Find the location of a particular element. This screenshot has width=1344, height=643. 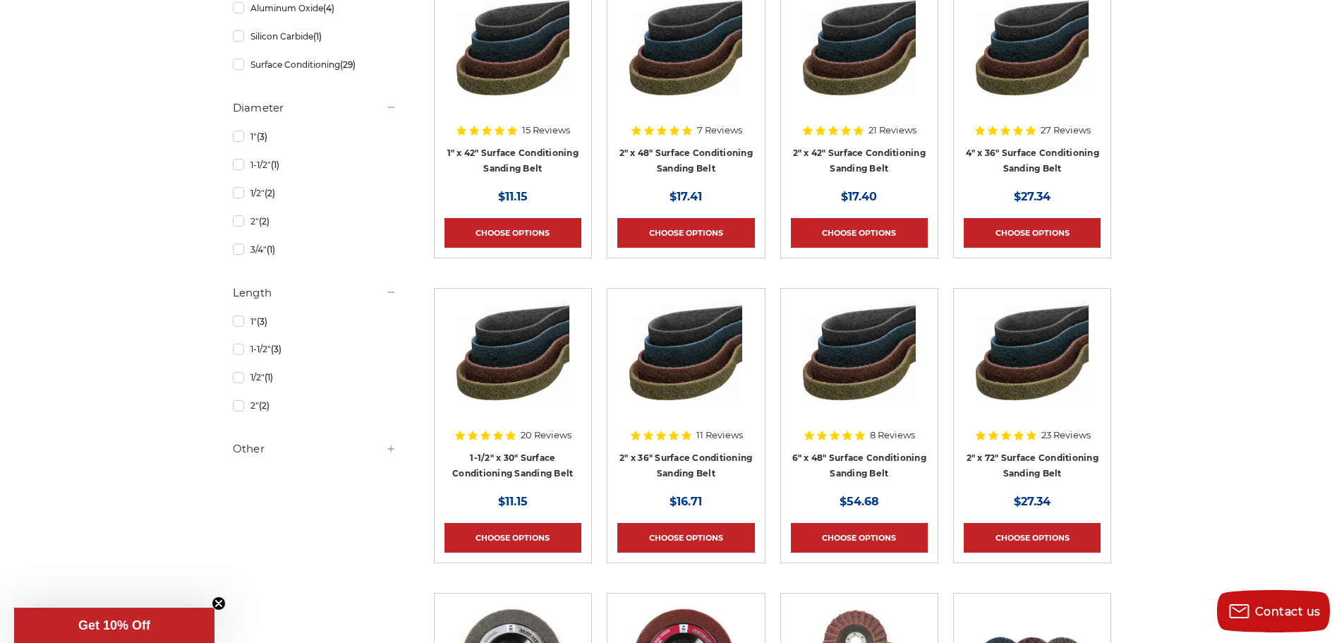

img: 1.5"x30" Surface Conditioning Sanding Belts is located at coordinates (513, 355).